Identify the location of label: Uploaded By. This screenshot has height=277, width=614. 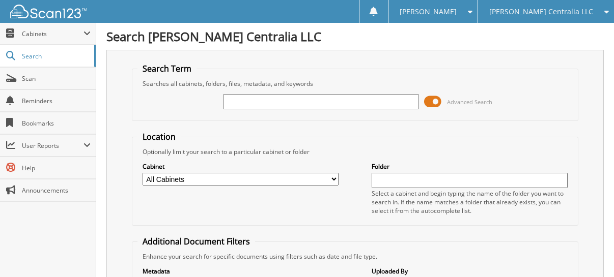
(469, 271).